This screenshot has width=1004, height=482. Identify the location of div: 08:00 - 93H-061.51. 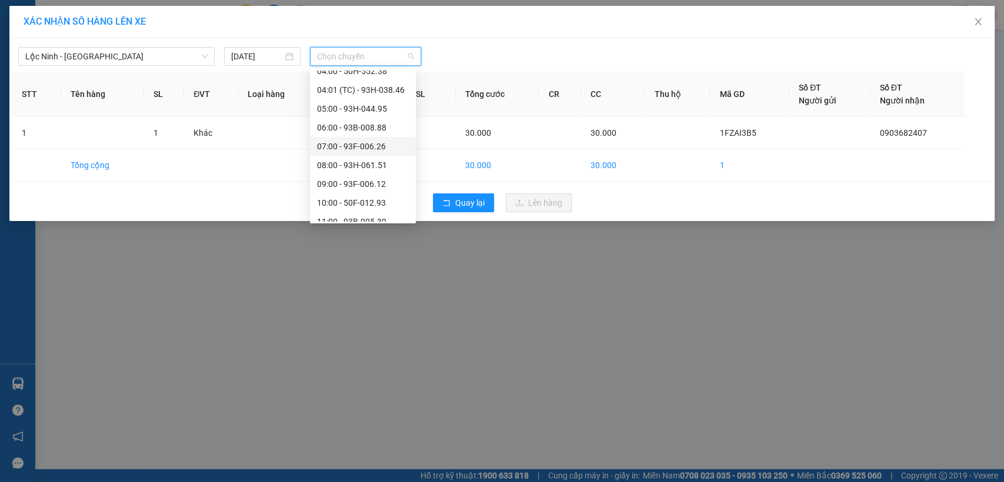
(363, 165).